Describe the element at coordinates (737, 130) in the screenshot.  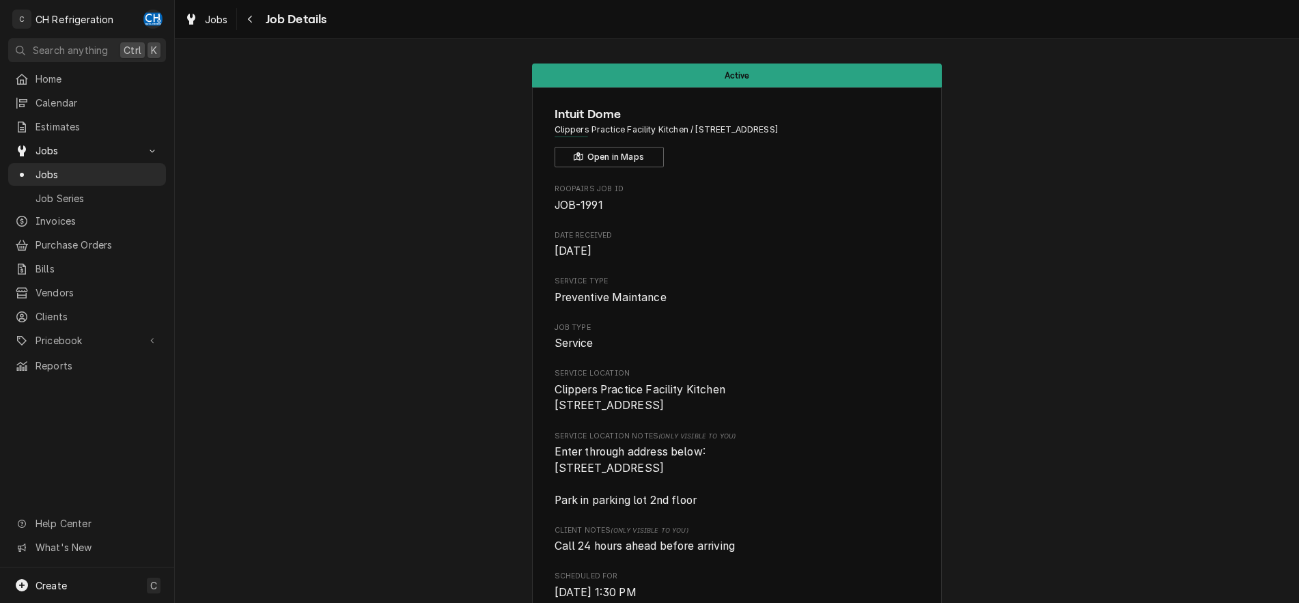
I see `span: Address` at that location.